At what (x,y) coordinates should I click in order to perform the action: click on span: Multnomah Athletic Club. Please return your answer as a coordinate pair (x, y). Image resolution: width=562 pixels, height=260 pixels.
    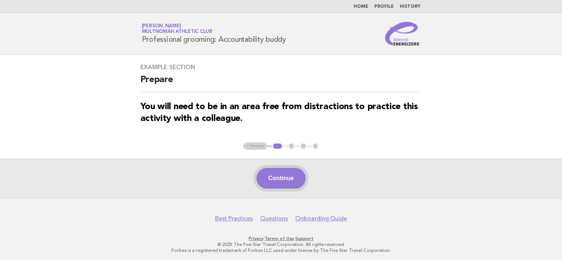
    Looking at the image, I should click on (177, 32).